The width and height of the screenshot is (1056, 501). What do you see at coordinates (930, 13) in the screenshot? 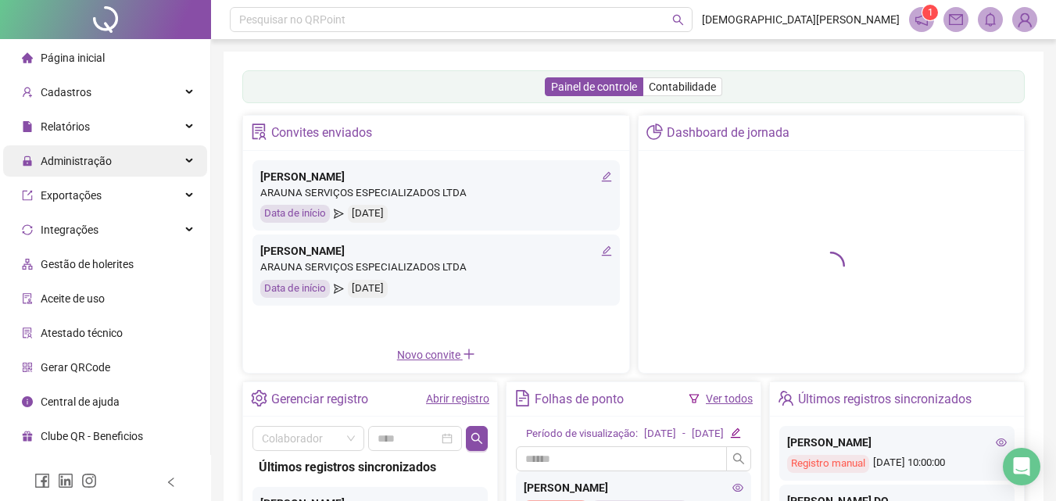
I see `span: 1` at bounding box center [930, 13].